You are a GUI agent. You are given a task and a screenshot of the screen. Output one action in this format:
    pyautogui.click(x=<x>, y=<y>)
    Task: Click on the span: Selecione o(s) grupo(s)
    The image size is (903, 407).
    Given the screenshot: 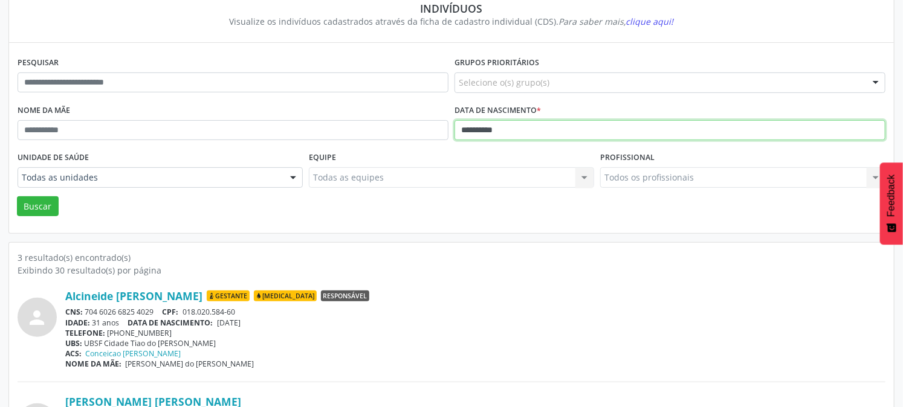 What is the action you would take?
    pyautogui.click(x=504, y=82)
    